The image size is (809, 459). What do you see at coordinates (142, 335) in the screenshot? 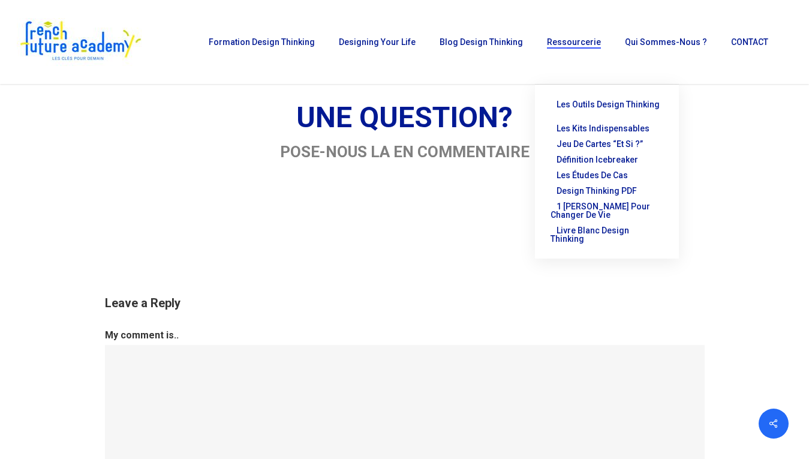
I see `label: My comment is..` at bounding box center [142, 335].